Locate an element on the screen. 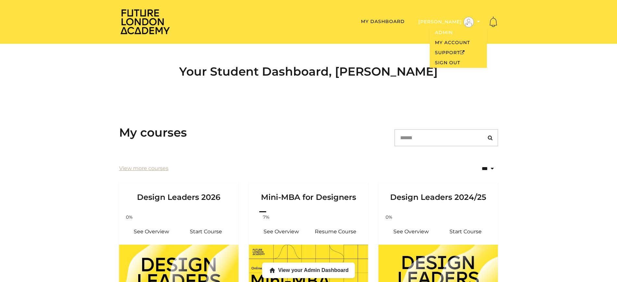  a: Design Leaders 2026 is located at coordinates (179, 196).